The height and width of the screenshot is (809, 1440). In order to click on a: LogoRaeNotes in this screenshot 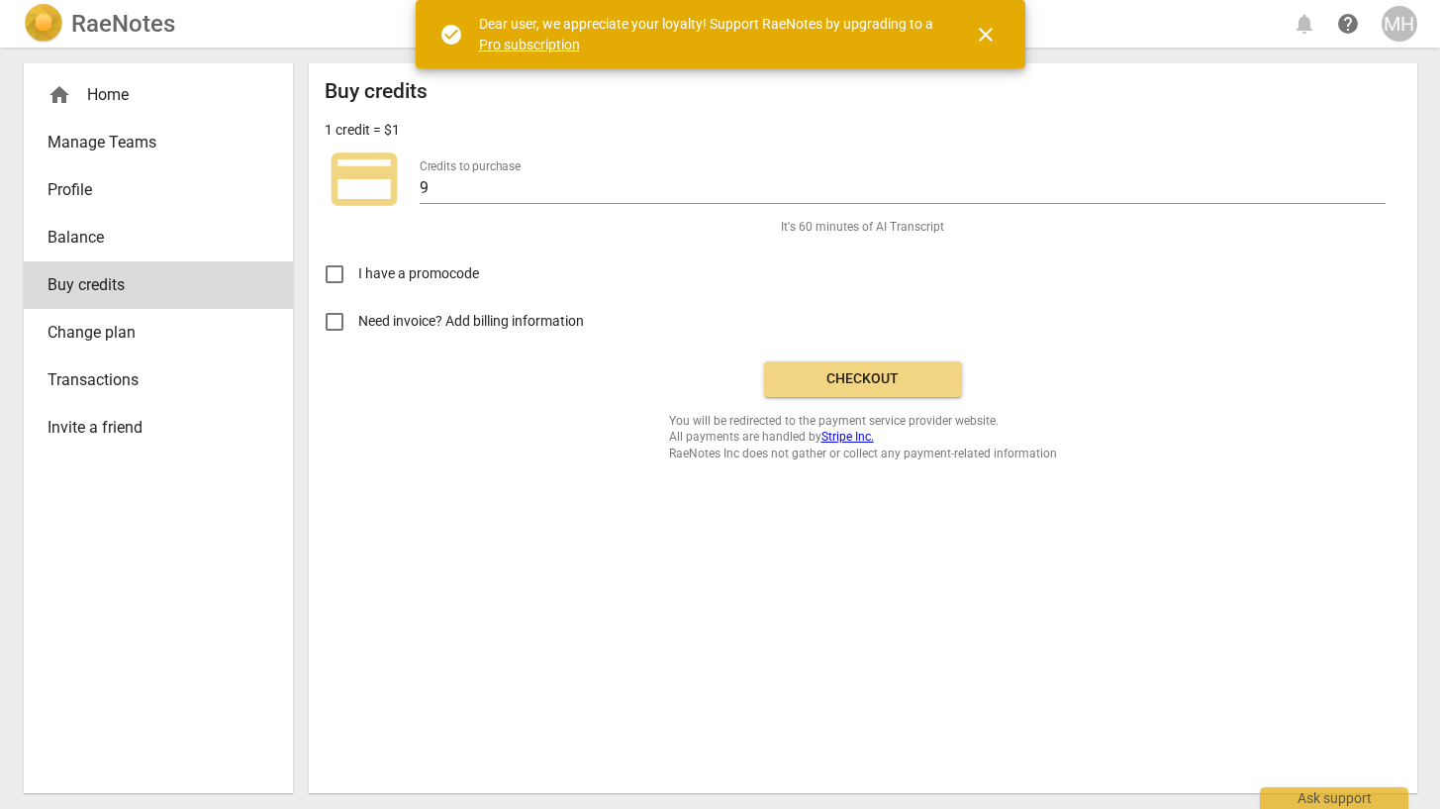, I will do `click(99, 24)`.